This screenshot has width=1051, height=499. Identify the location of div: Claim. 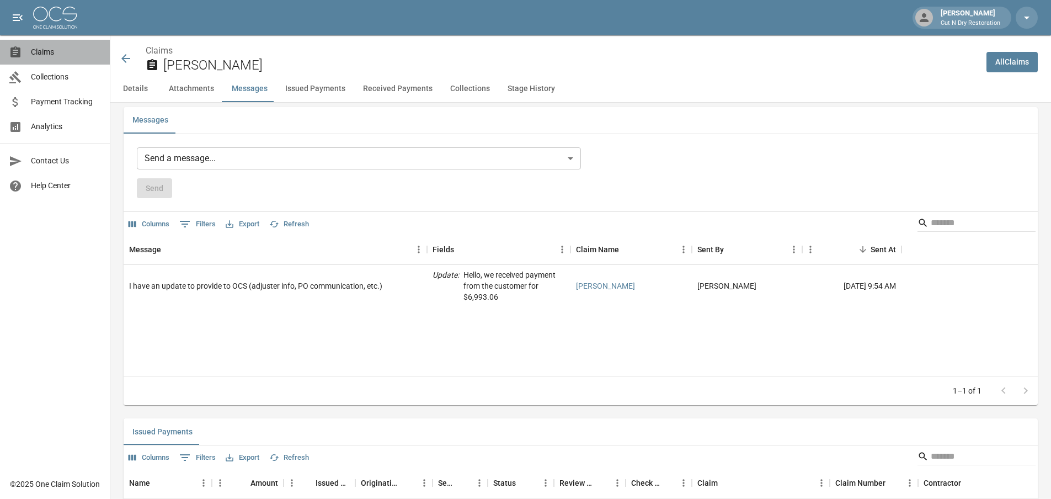
(708, 483).